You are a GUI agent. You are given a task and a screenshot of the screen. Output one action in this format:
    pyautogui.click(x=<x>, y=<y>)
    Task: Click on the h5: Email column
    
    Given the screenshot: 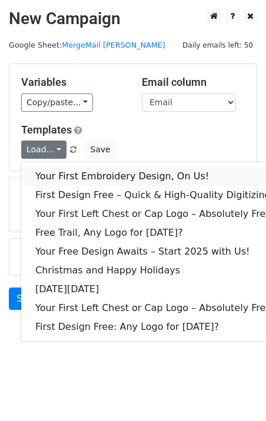 What is the action you would take?
    pyautogui.click(x=193, y=82)
    